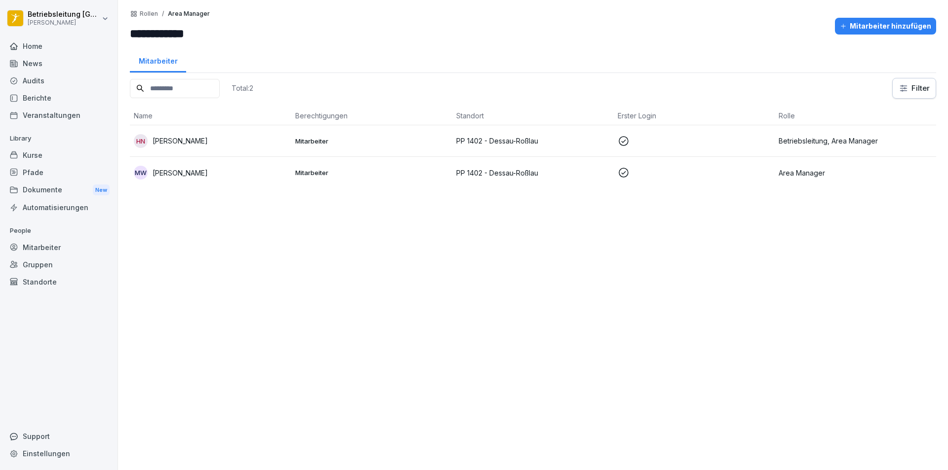  What do you see at coordinates (59, 80) in the screenshot?
I see `div: Audits` at bounding box center [59, 80].